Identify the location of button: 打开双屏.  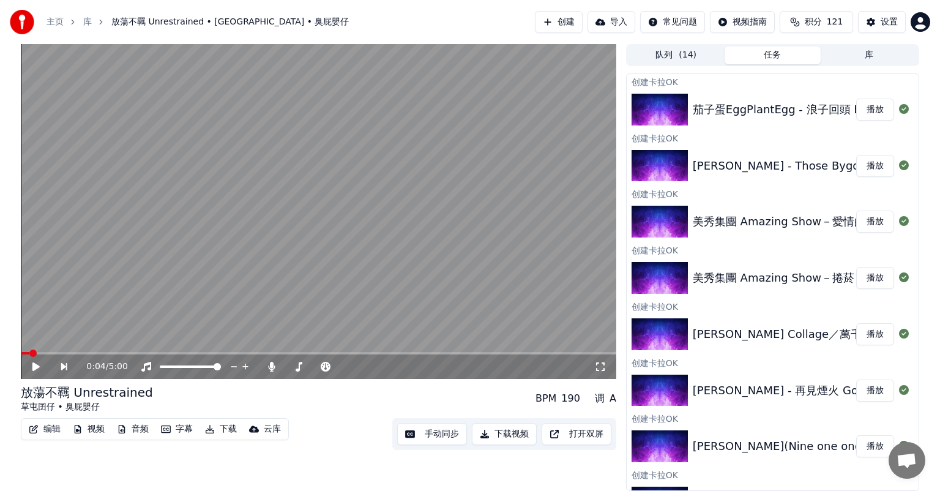
(576, 434).